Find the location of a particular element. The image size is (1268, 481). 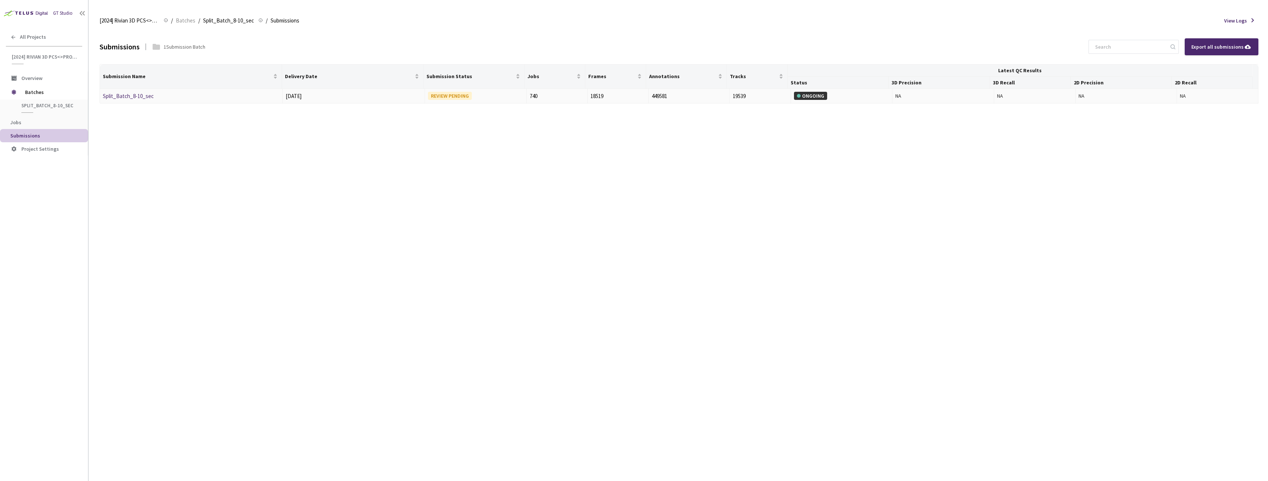

span: Tracks is located at coordinates (754, 76).